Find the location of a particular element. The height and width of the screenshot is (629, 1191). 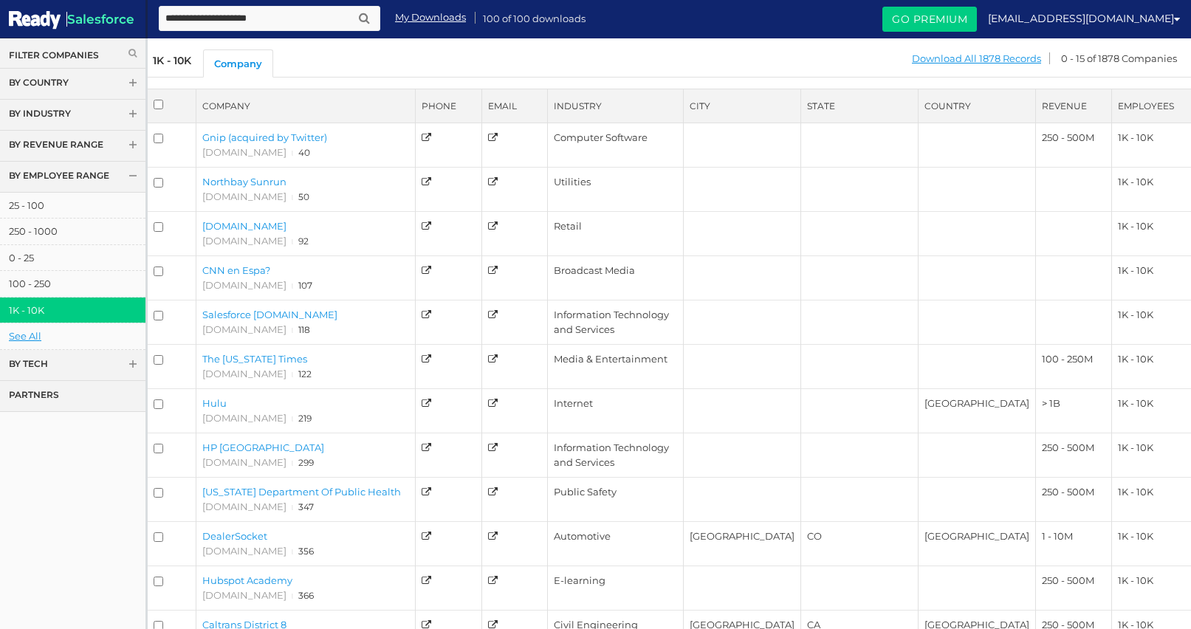

span: Salesforce is located at coordinates (100, 19).